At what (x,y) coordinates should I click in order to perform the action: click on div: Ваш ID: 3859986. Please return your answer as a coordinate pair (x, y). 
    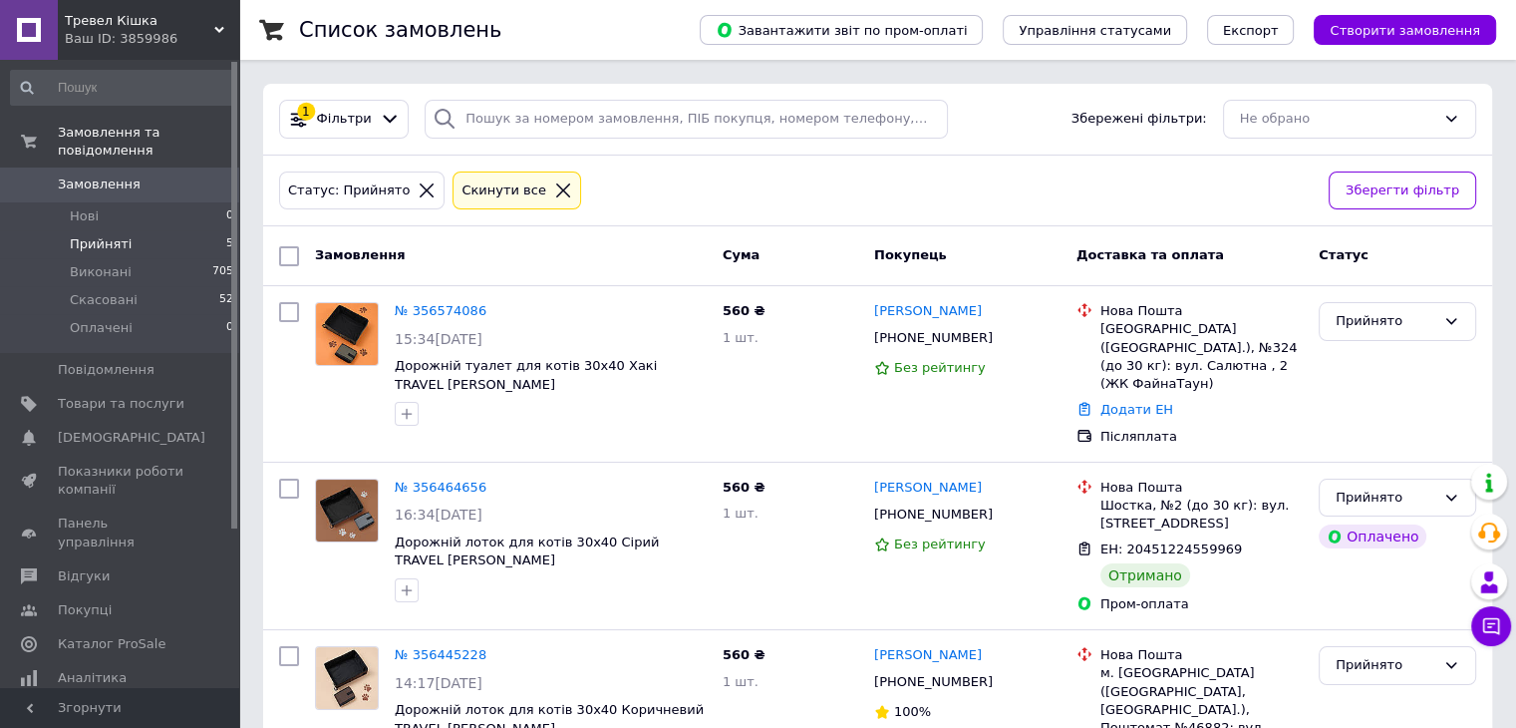
    Looking at the image, I should click on (152, 39).